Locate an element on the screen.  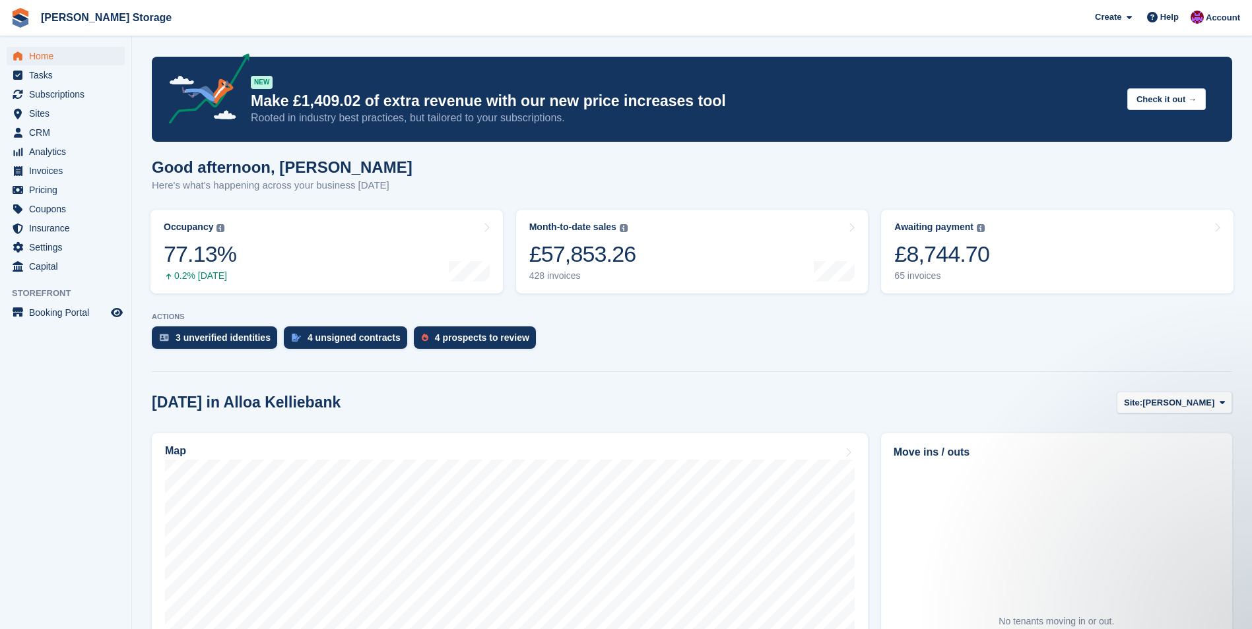
span: Insurance is located at coordinates (69, 228).